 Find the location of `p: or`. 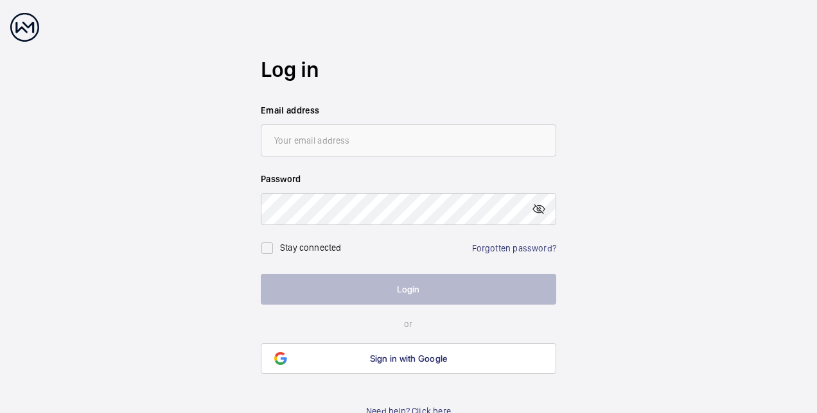

p: or is located at coordinates (408, 324).